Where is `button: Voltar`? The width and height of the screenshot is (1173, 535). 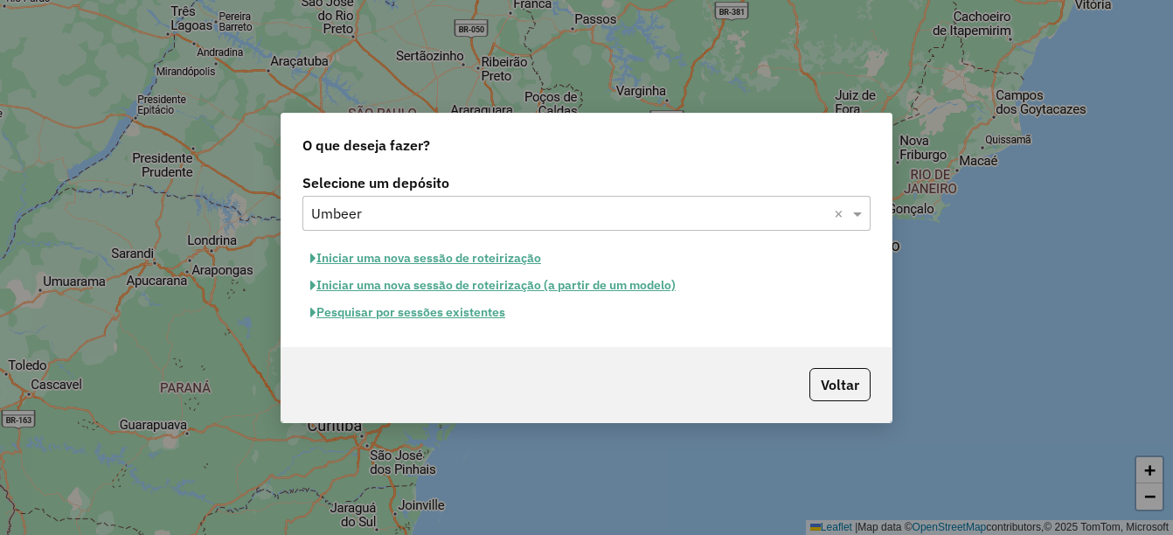 button: Voltar is located at coordinates (840, 384).